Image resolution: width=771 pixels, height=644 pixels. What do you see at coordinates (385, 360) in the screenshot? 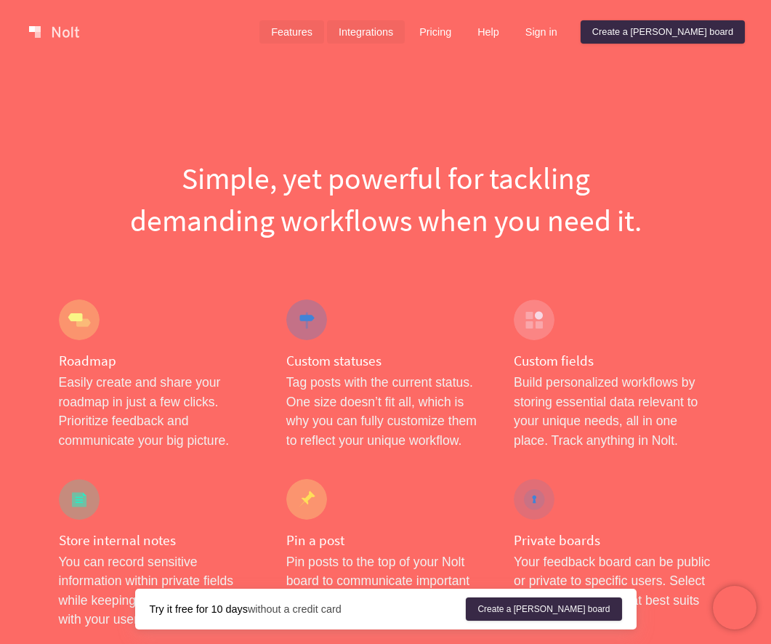
I see `h4: Custom statuses` at bounding box center [385, 360].